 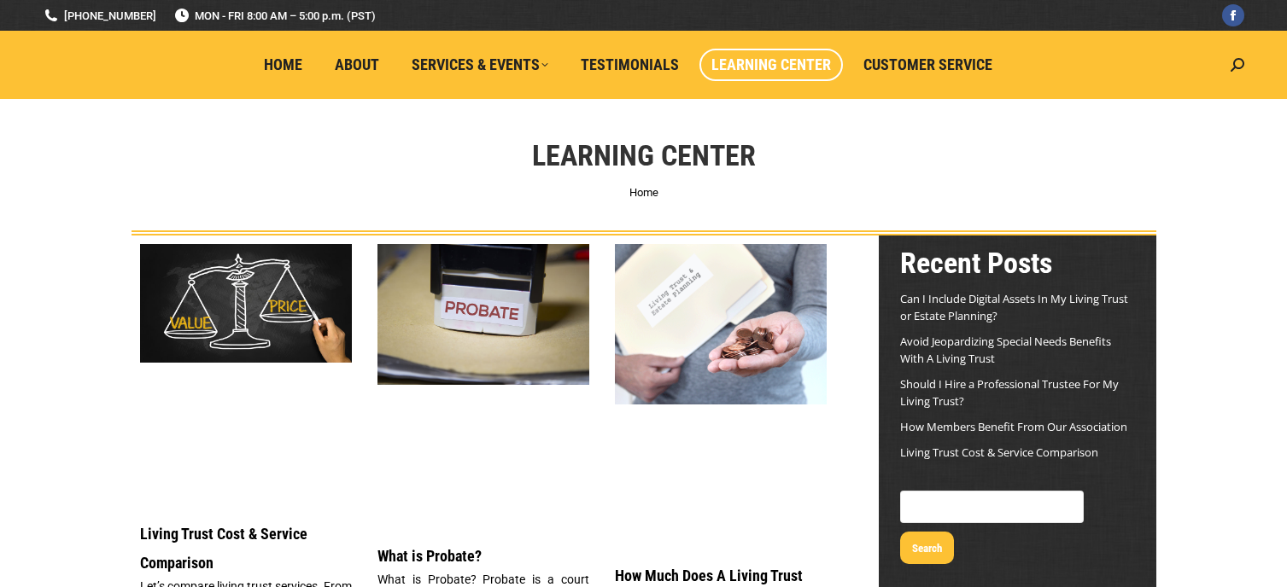 I want to click on a: Living Trust Cost, so click(x=721, y=394).